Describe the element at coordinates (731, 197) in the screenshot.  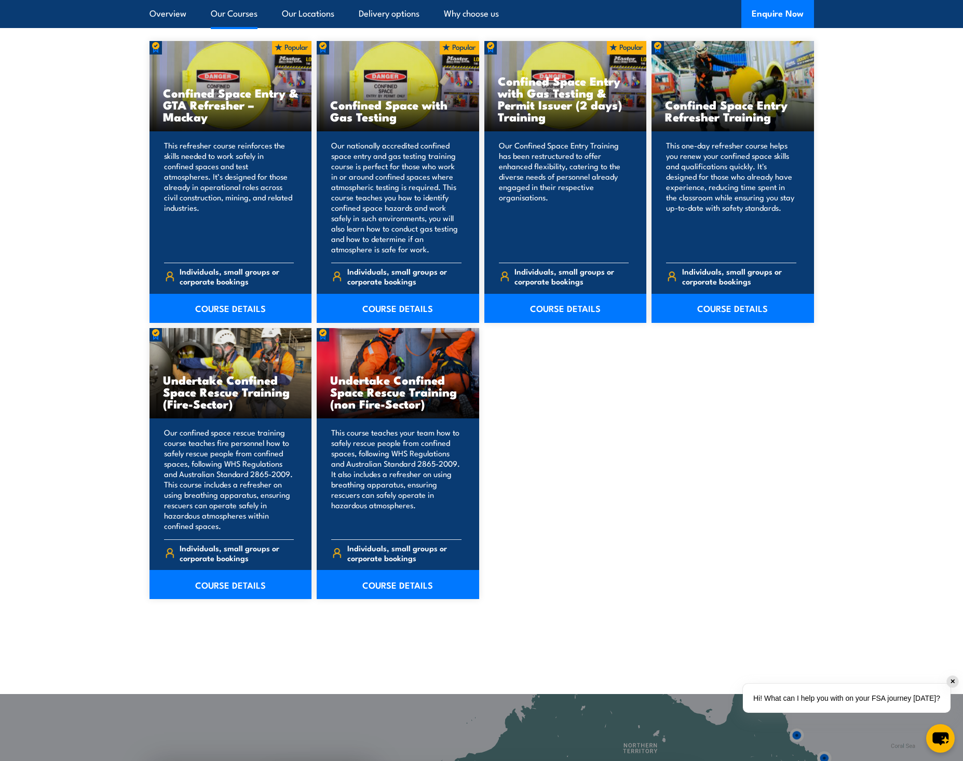
I see `p: This one-day refresher course helps you renew your confined space skills and qualifications quick...` at that location.